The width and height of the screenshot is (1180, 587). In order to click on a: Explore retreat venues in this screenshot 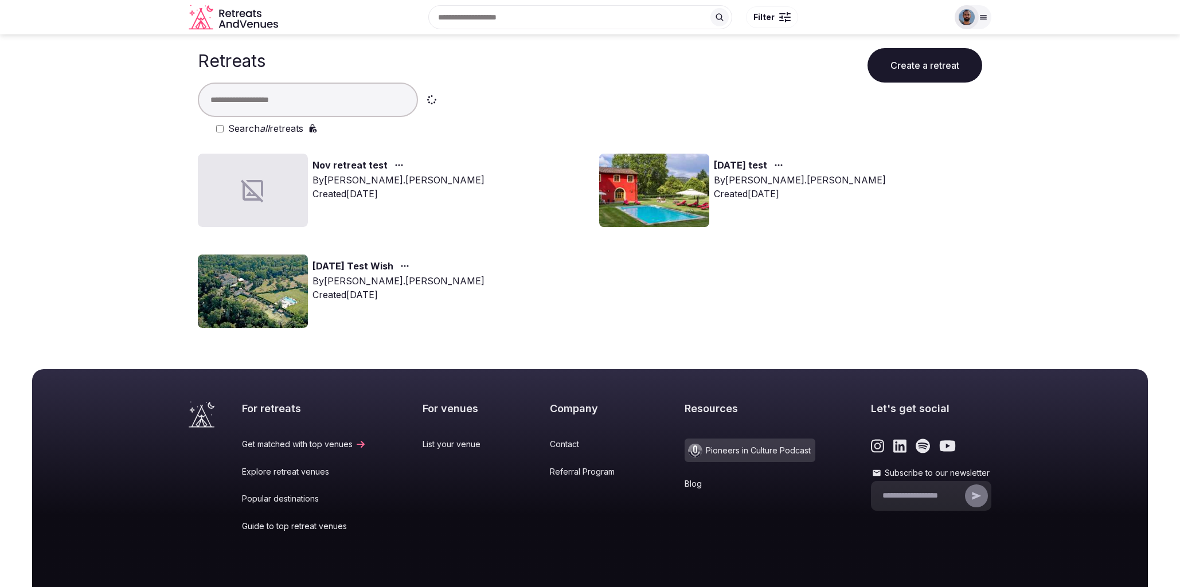, I will do `click(304, 472)`.